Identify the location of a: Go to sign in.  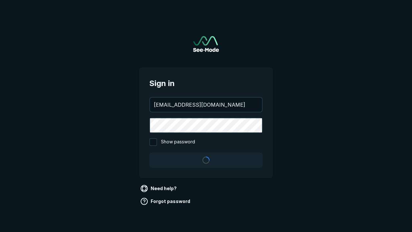
(206, 44).